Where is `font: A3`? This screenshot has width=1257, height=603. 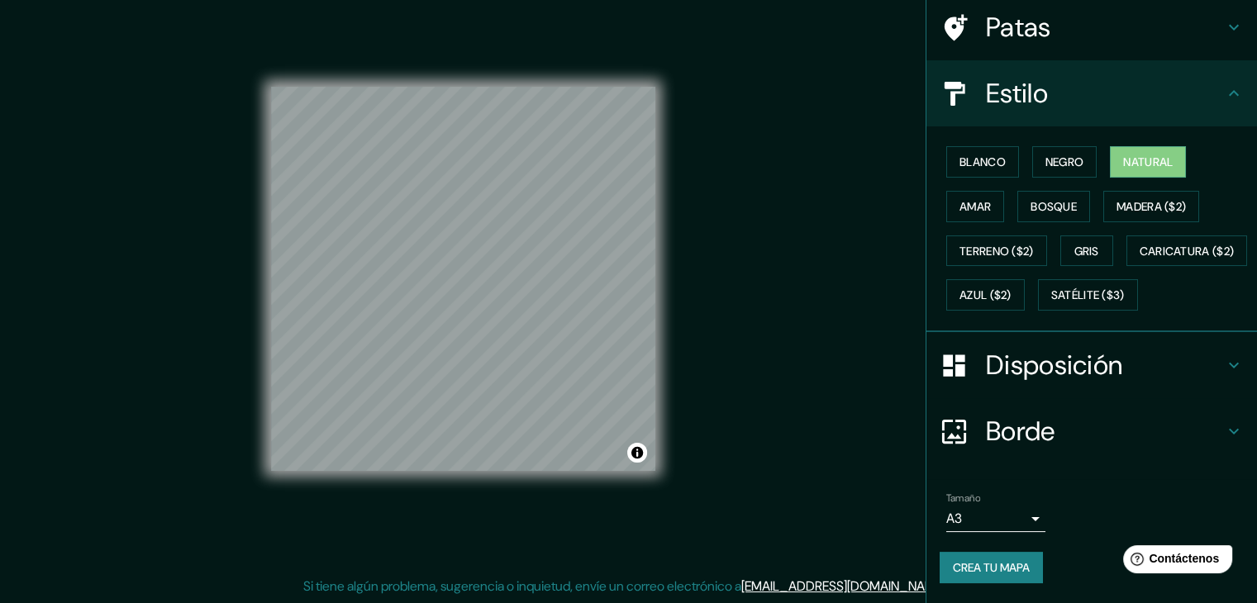 font: A3 is located at coordinates (953, 518).